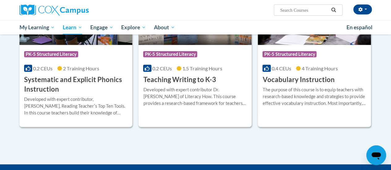  What do you see at coordinates (134, 28) in the screenshot?
I see `a: Explore` at bounding box center [134, 28].